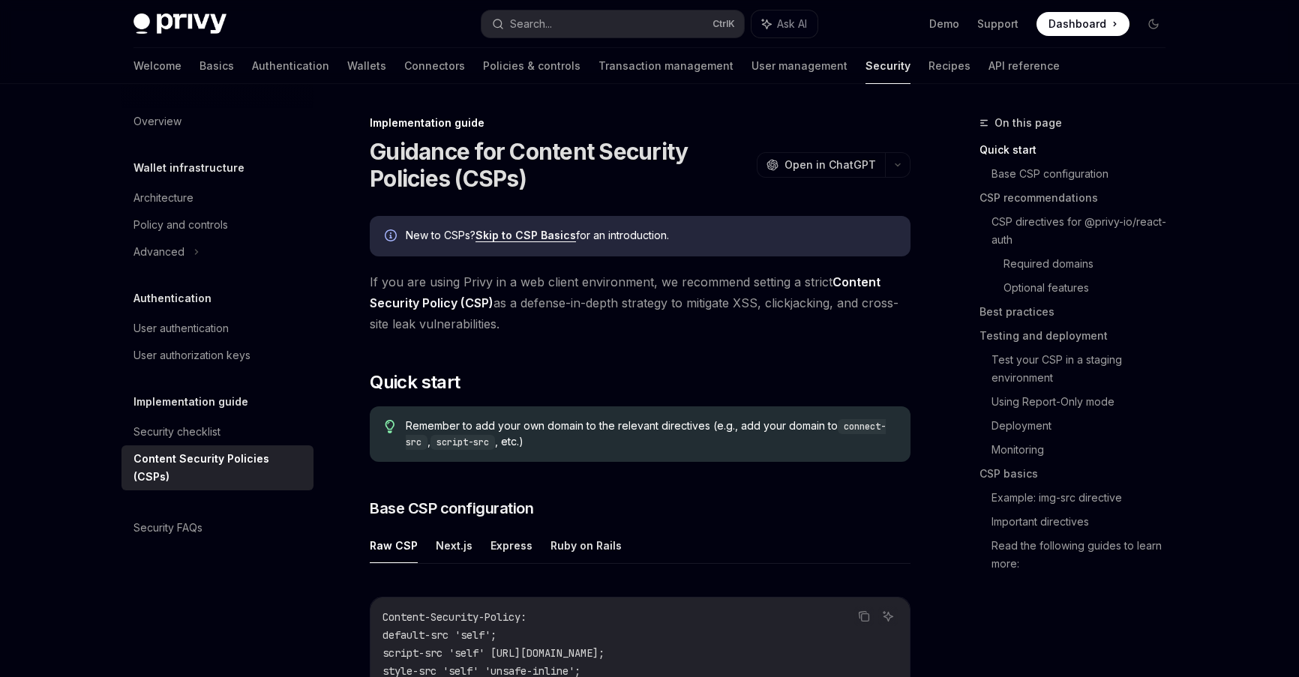  I want to click on a: CSP recommendations, so click(1078, 198).